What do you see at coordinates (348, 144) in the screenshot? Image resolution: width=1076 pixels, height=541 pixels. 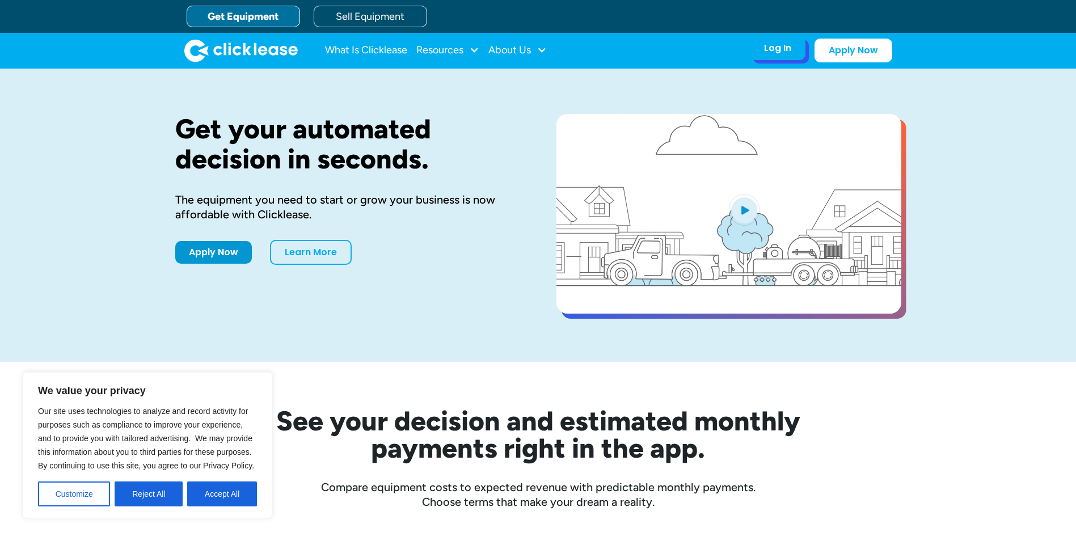 I see `h1: Get your automated decision in seconds.` at bounding box center [348, 144].